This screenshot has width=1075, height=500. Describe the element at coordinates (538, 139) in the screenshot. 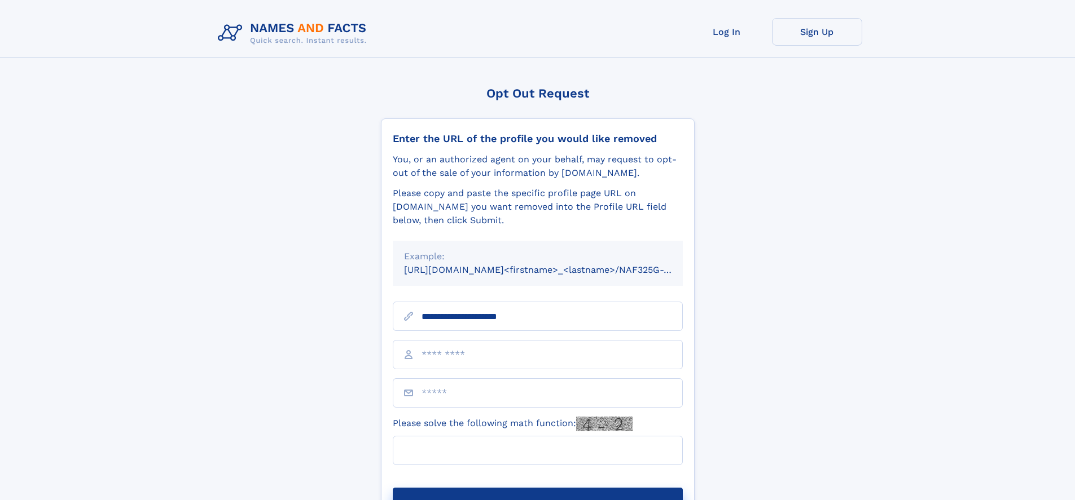

I see `div: Enter the URL of the profile you would like removed` at that location.